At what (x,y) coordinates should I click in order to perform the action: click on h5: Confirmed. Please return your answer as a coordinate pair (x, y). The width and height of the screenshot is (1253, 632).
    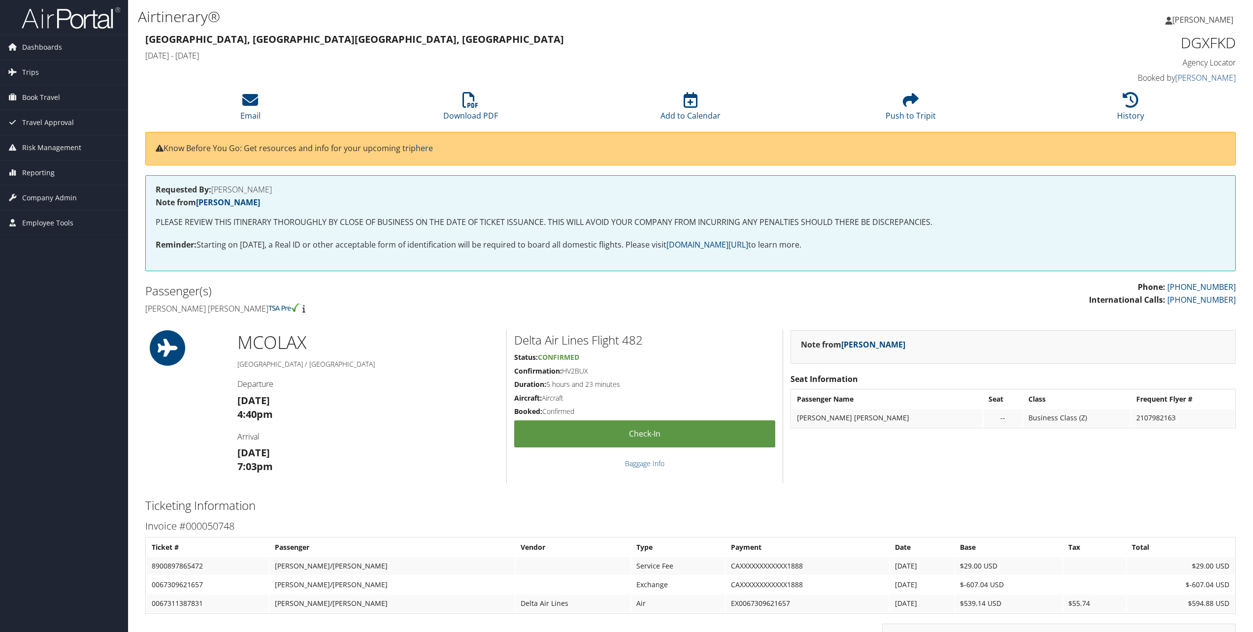
    Looking at the image, I should click on (645, 412).